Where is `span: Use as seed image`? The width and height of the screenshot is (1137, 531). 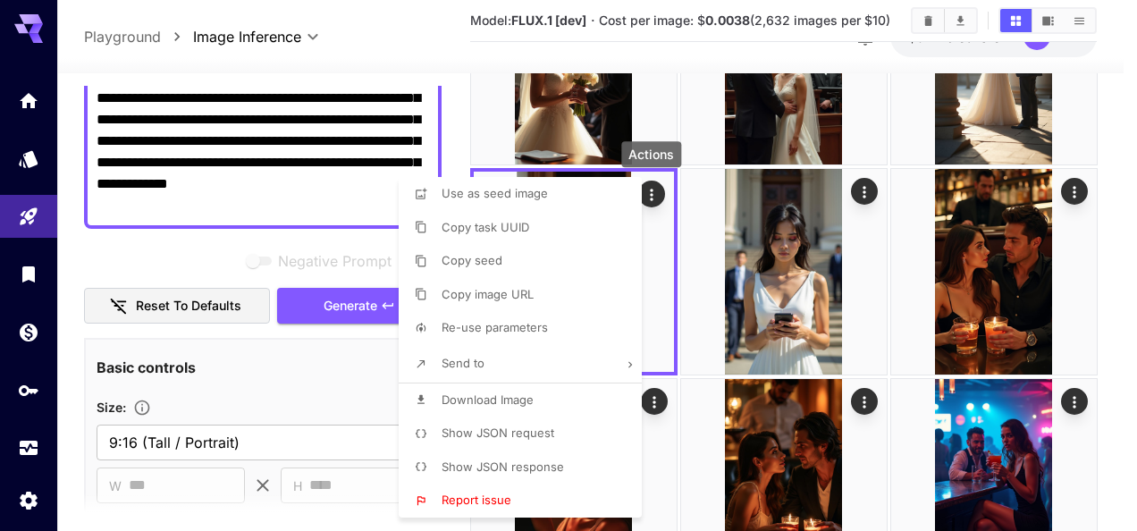
span: Use as seed image is located at coordinates (494, 193).